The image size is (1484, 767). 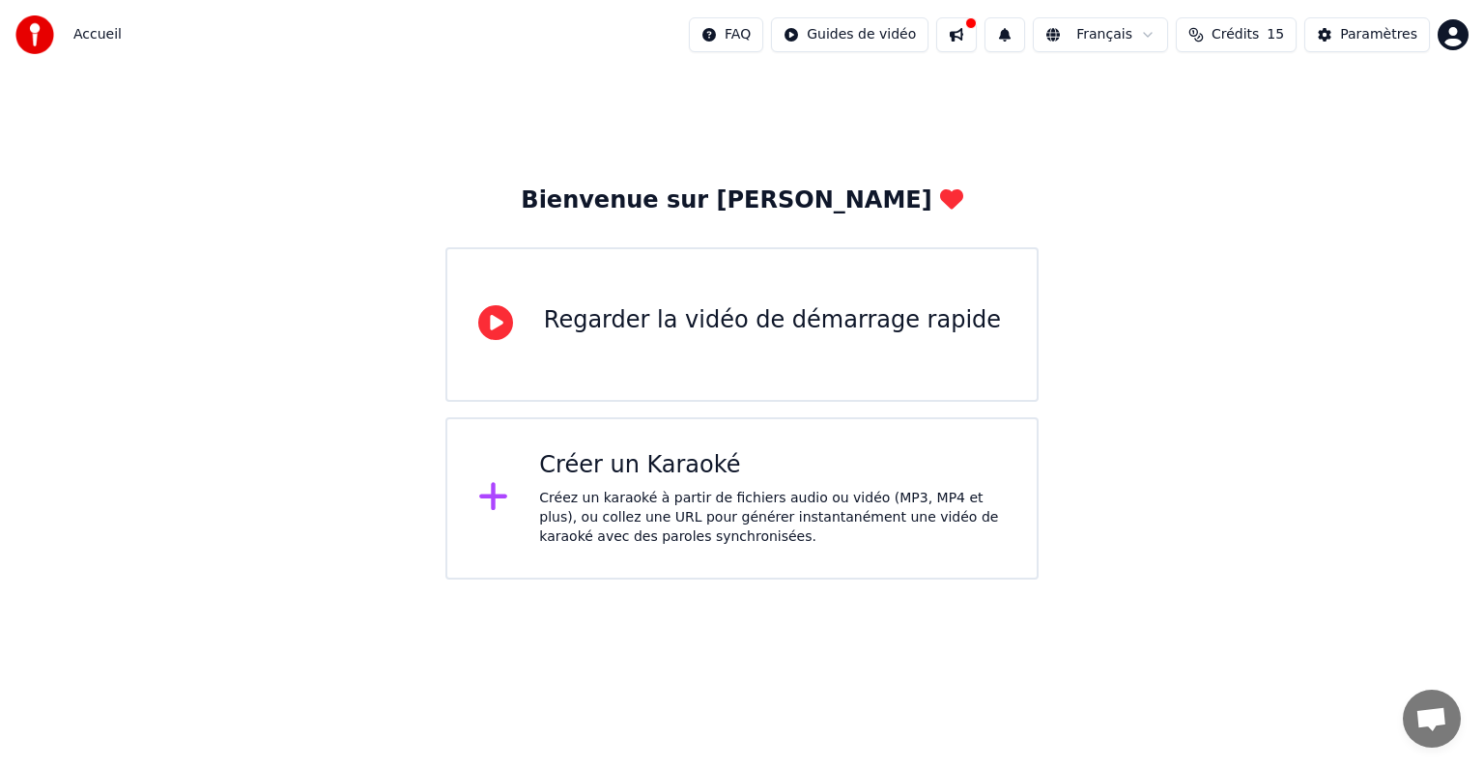 What do you see at coordinates (725, 35) in the screenshot?
I see `button: FAQ` at bounding box center [725, 35].